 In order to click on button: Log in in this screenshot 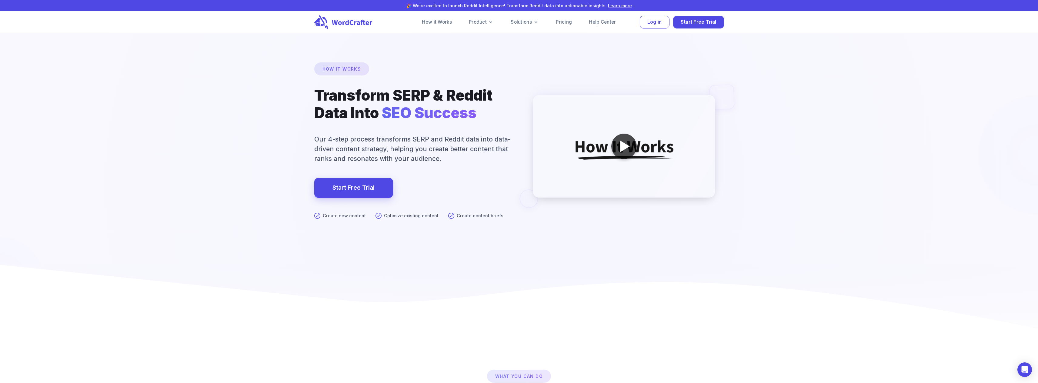, I will do `click(654, 22)`.